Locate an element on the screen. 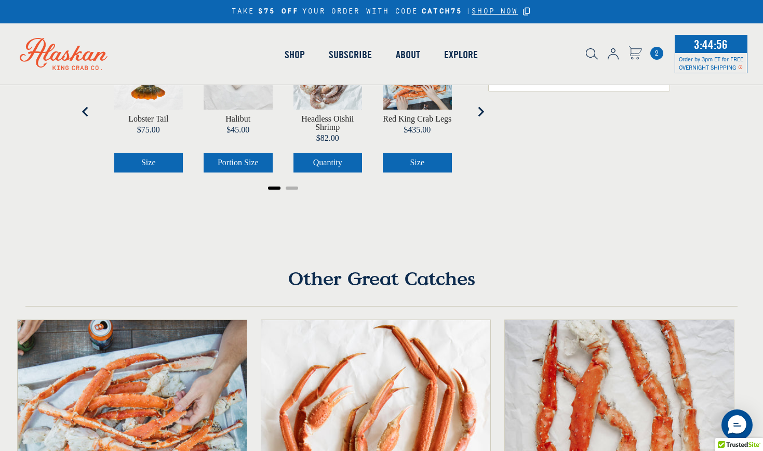  a: View Halibut is located at coordinates (238, 119).